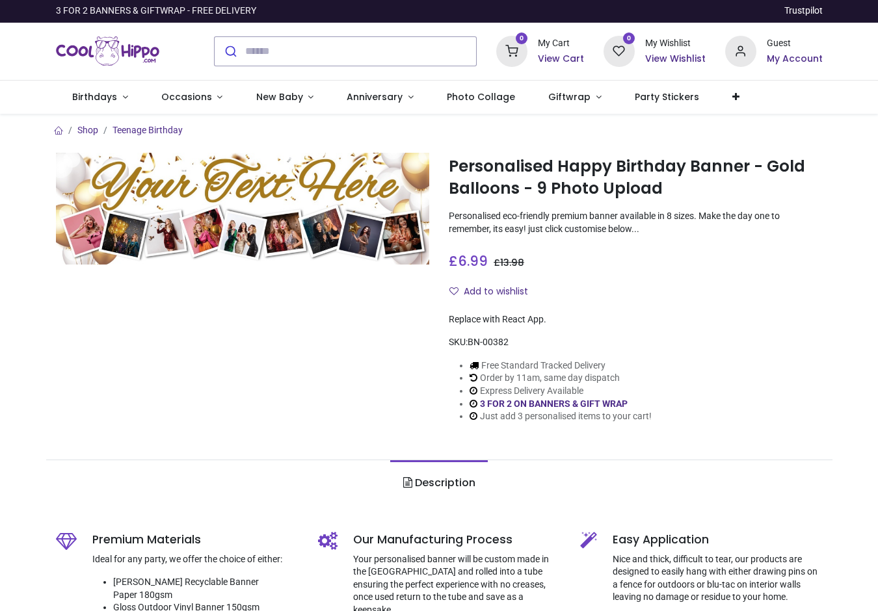 This screenshot has width=878, height=611. I want to click on i: Add to wishlist, so click(454, 291).